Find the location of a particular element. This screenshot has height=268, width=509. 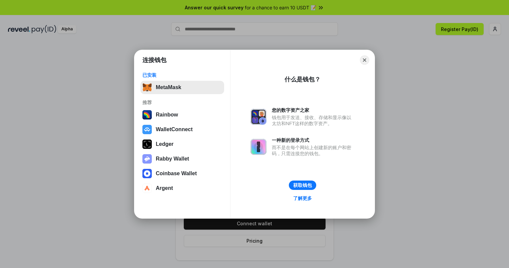

div: Ledger is located at coordinates (165, 144).